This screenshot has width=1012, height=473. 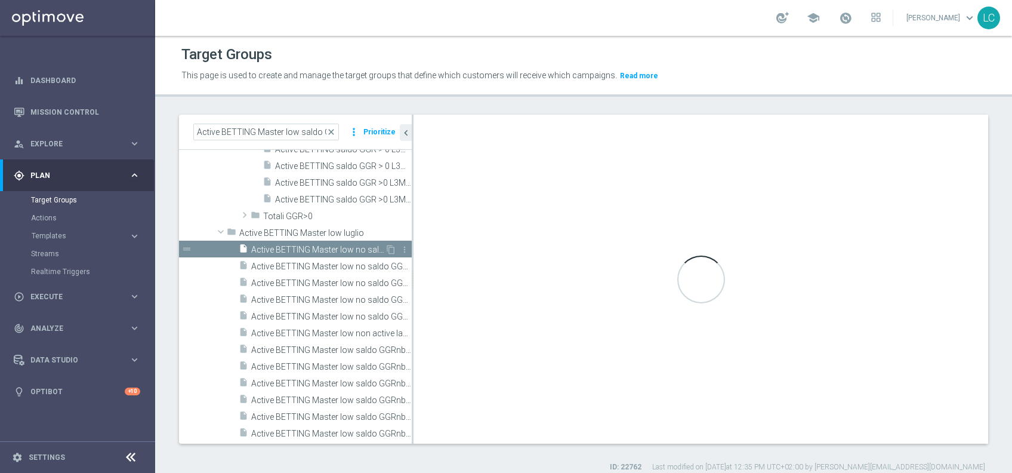 I want to click on a: Streams, so click(x=78, y=254).